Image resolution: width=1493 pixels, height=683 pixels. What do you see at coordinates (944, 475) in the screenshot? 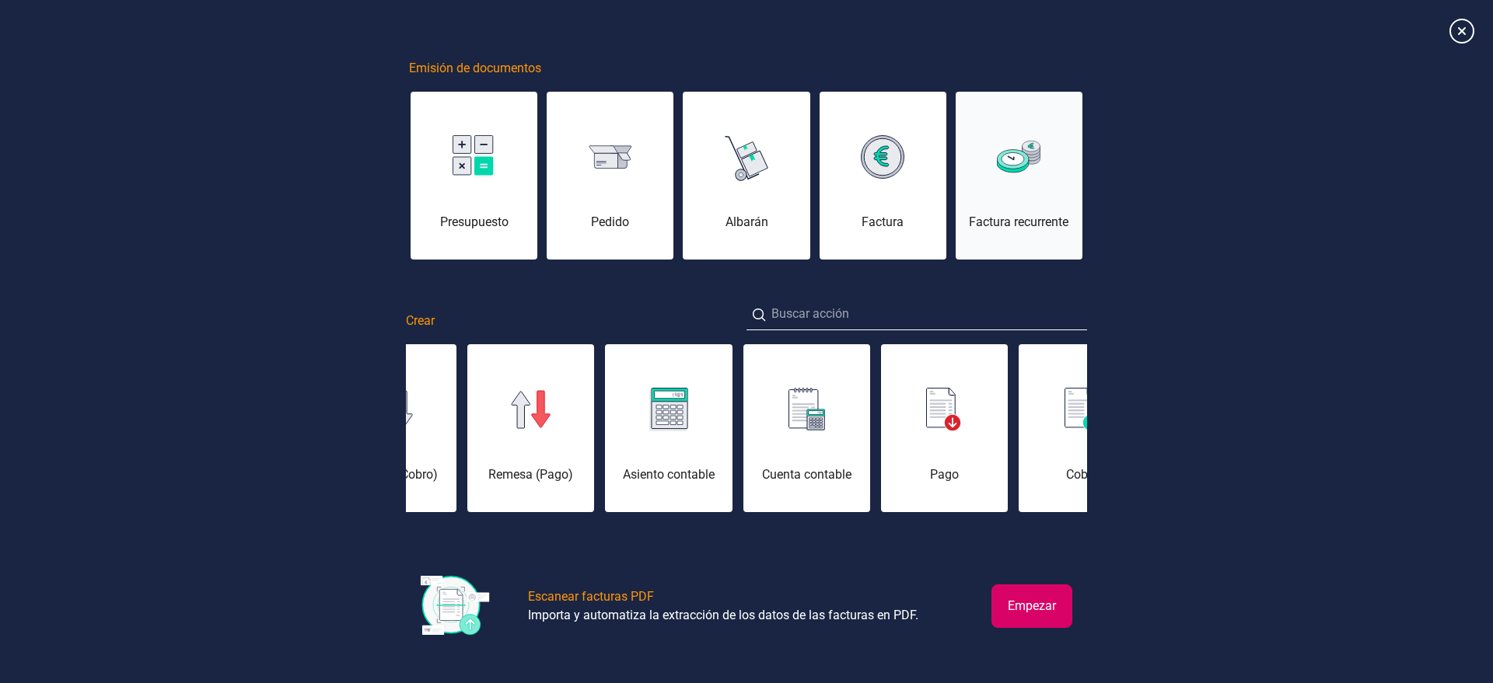
I see `div: Pago` at bounding box center [944, 475].